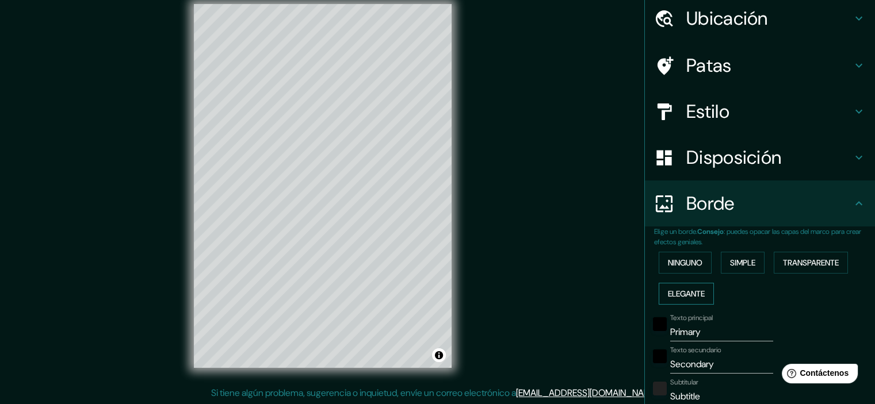 Image resolution: width=875 pixels, height=404 pixels. I want to click on font: Subtitular, so click(684, 383).